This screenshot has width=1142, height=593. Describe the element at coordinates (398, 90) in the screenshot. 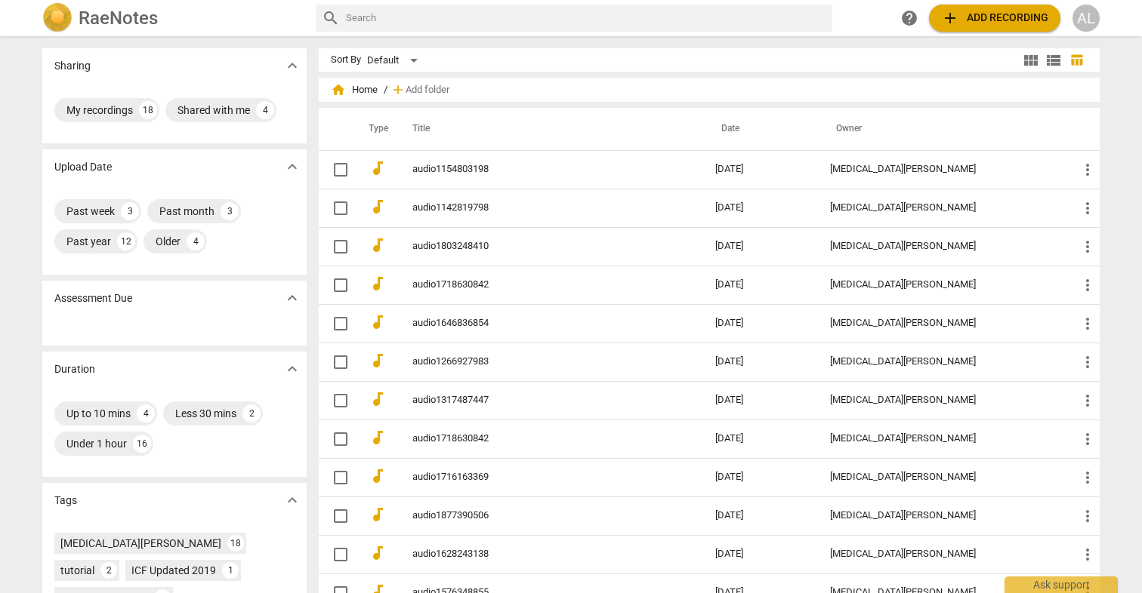

I see `span: add` at that location.